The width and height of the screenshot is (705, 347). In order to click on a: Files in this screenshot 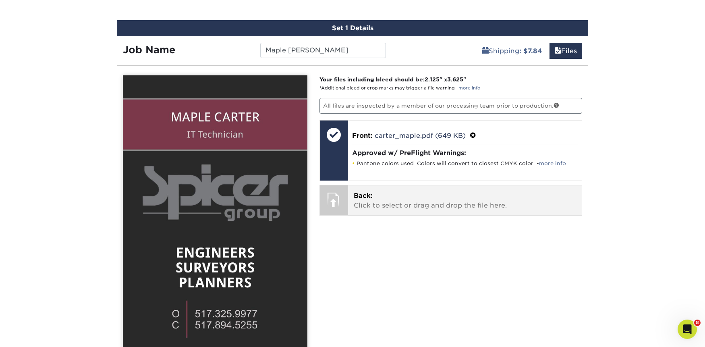, I will do `click(566, 51)`.